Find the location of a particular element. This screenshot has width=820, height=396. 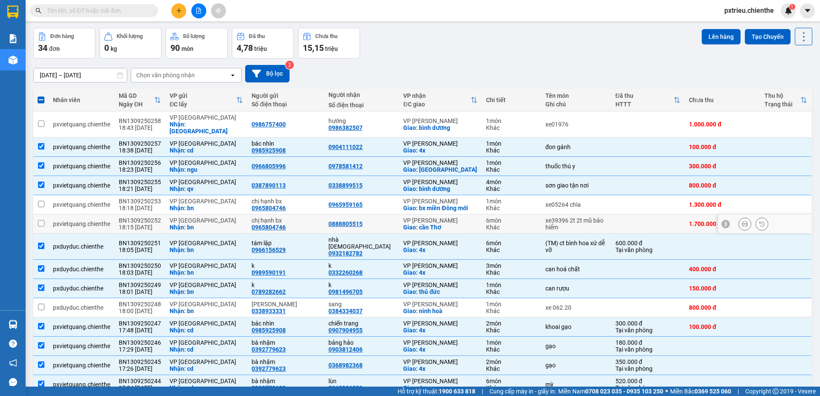

div: Giao: bình dương is located at coordinates (441, 189).